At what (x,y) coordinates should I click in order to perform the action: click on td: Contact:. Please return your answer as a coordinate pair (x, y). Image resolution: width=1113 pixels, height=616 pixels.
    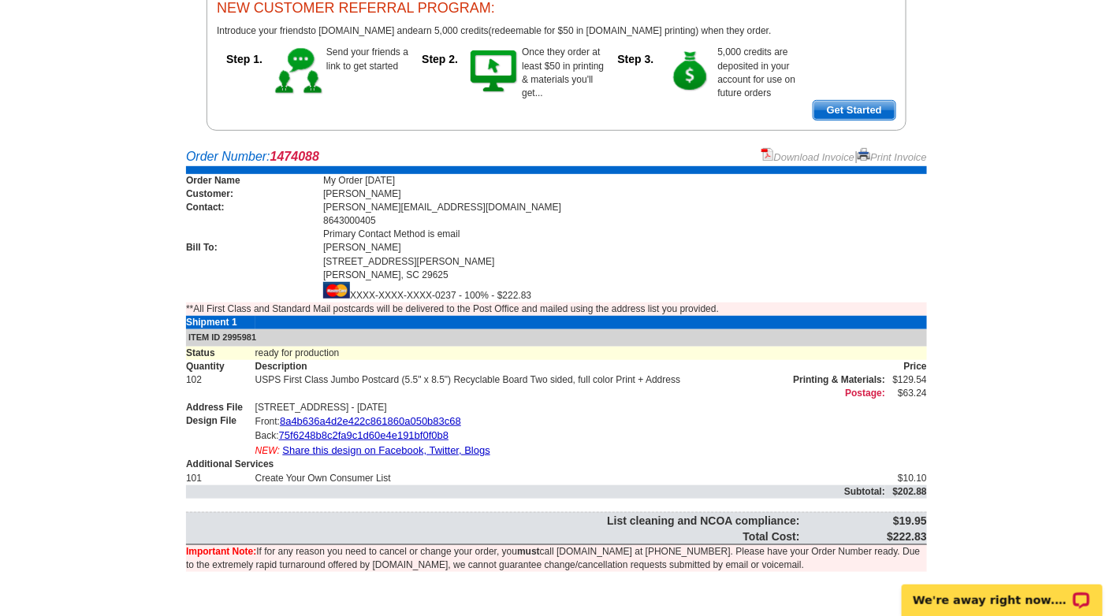
    Looking at the image, I should click on (254, 207).